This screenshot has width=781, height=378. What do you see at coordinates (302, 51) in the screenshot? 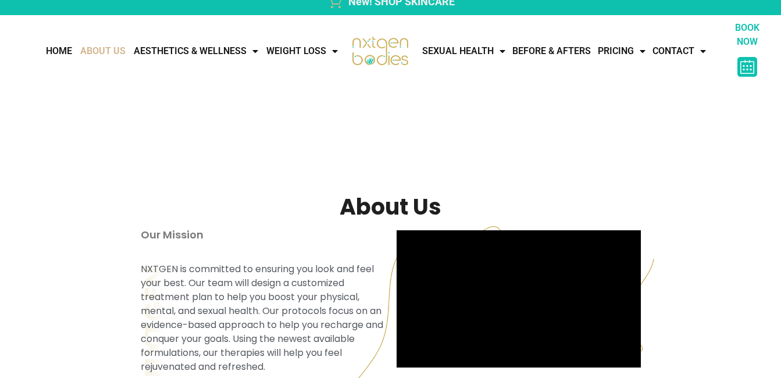
I see `a: WEIGHT LOSS` at bounding box center [302, 51].